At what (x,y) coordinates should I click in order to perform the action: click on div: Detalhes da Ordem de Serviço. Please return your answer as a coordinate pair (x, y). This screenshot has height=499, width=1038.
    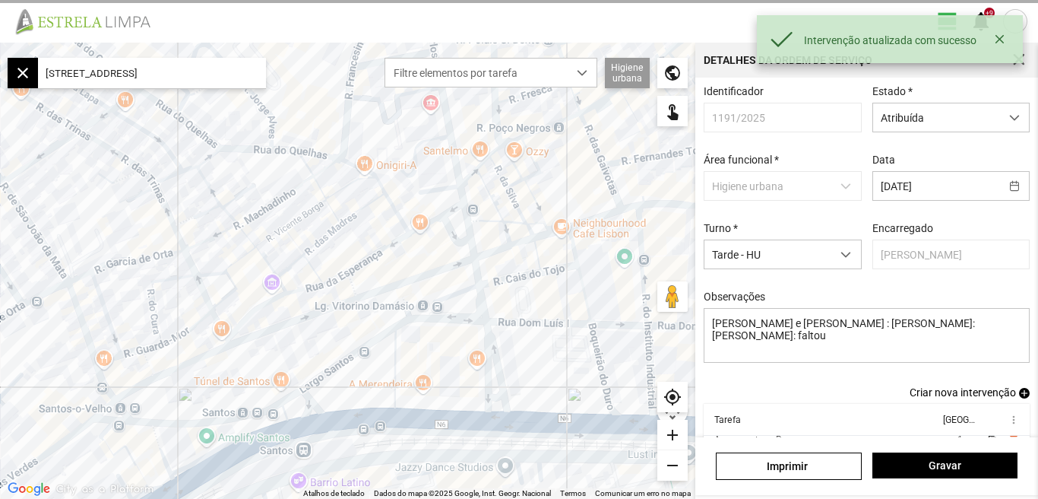
    Looking at the image, I should click on (788, 60).